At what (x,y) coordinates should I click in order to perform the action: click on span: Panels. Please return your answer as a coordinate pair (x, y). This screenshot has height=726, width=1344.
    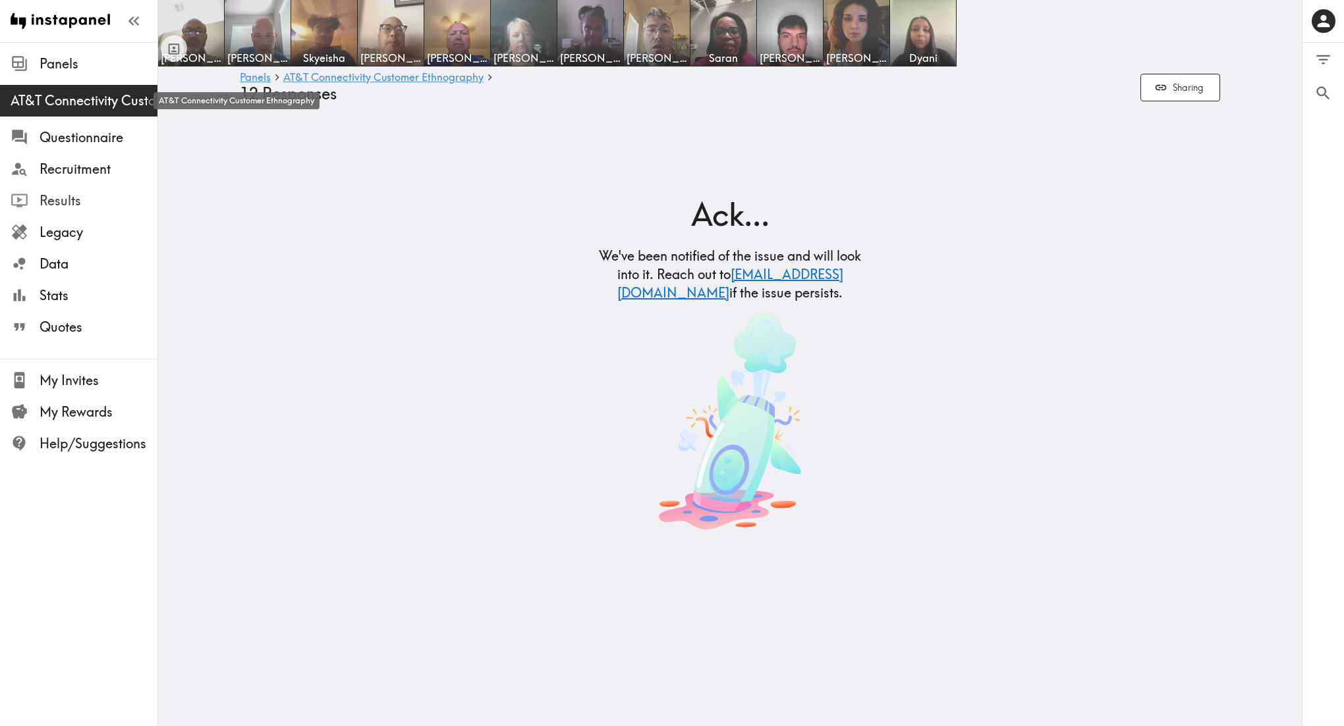
    Looking at the image, I should click on (98, 64).